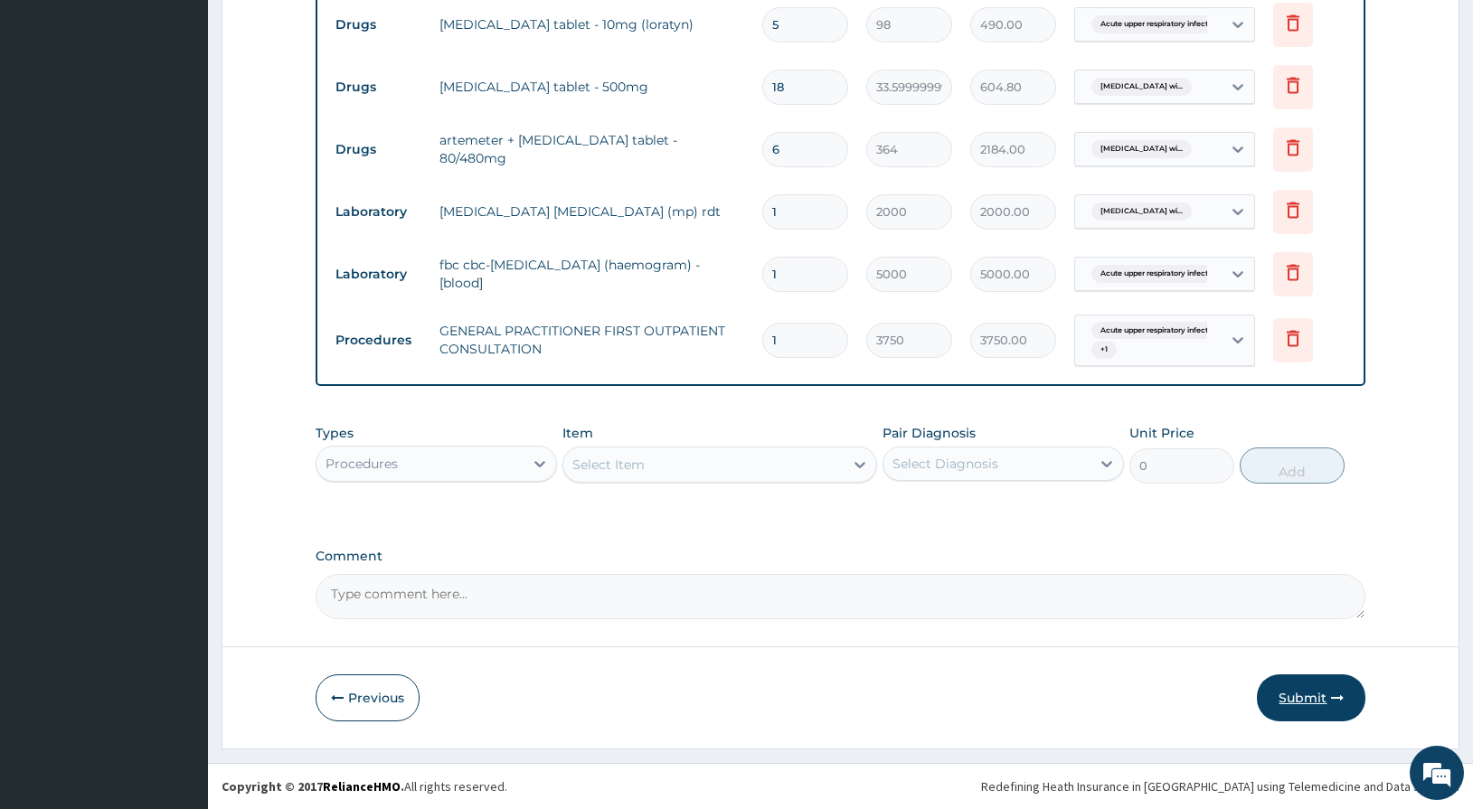  What do you see at coordinates (592, 340) in the screenshot?
I see `td: GENERAL PRACTITIONER FIRST OUTPATIENT CONSULTATION` at bounding box center [592, 340].